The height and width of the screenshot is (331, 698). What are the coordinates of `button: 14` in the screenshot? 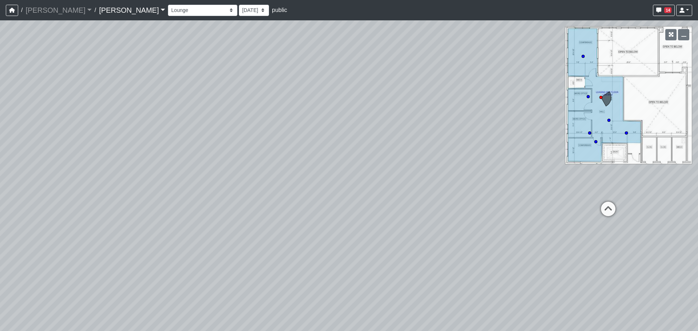 It's located at (664, 10).